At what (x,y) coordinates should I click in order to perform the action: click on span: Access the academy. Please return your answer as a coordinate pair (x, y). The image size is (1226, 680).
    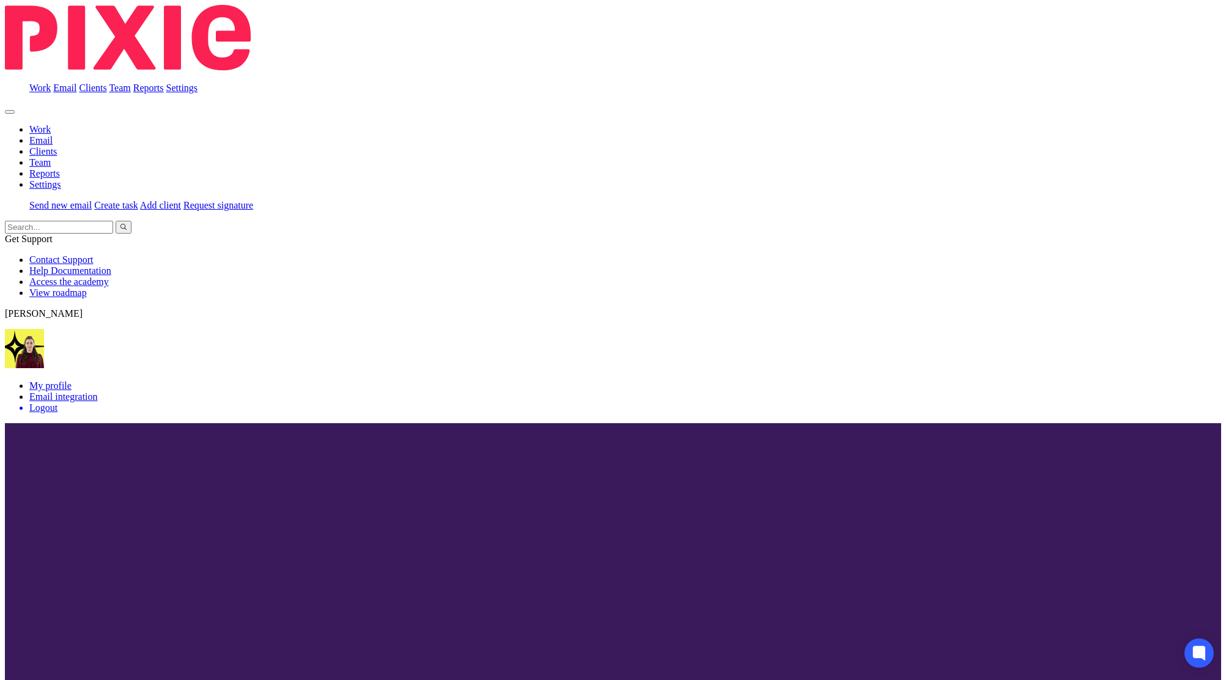
    Looking at the image, I should click on (69, 281).